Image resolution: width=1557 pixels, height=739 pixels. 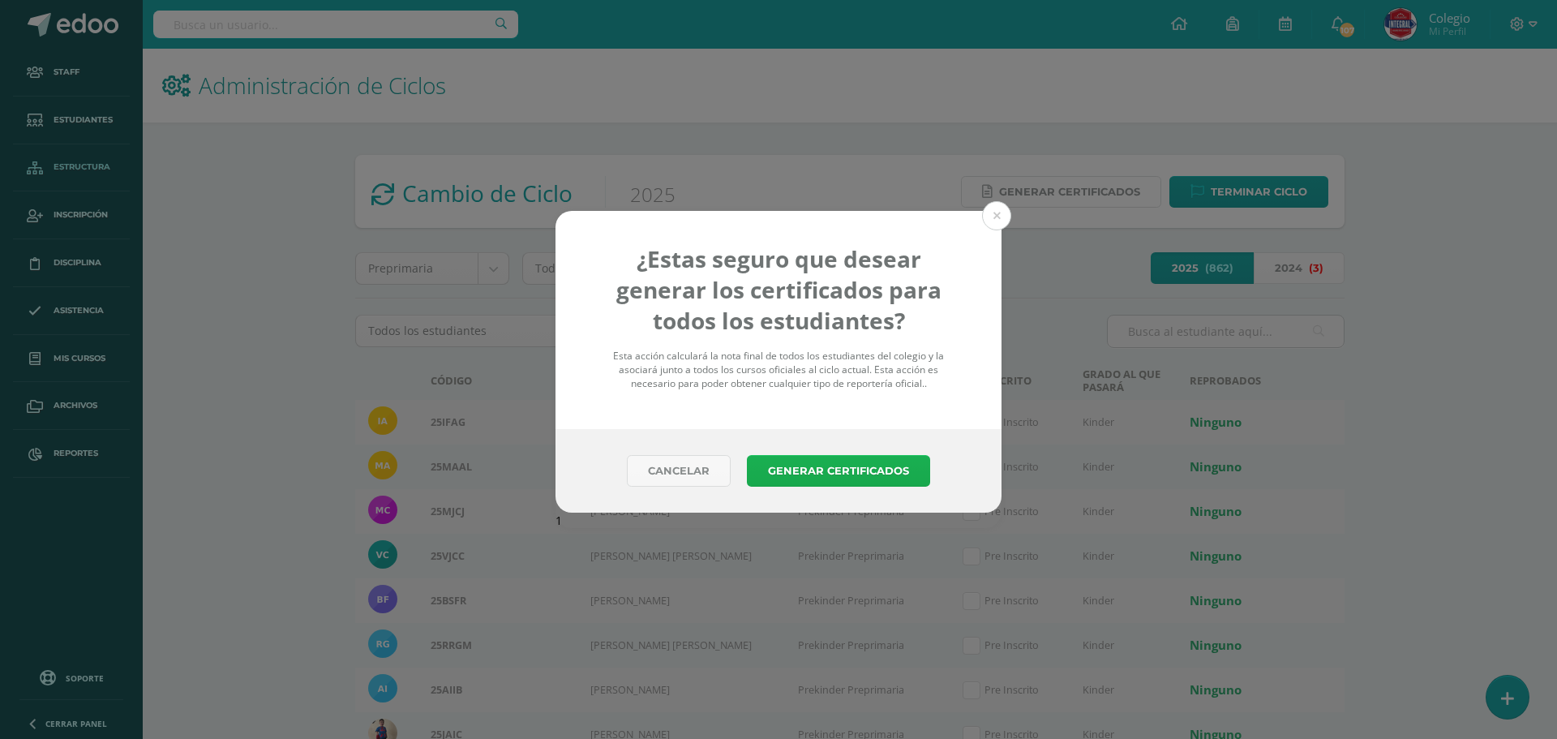 I want to click on button: Generar Certificados, so click(x=839, y=470).